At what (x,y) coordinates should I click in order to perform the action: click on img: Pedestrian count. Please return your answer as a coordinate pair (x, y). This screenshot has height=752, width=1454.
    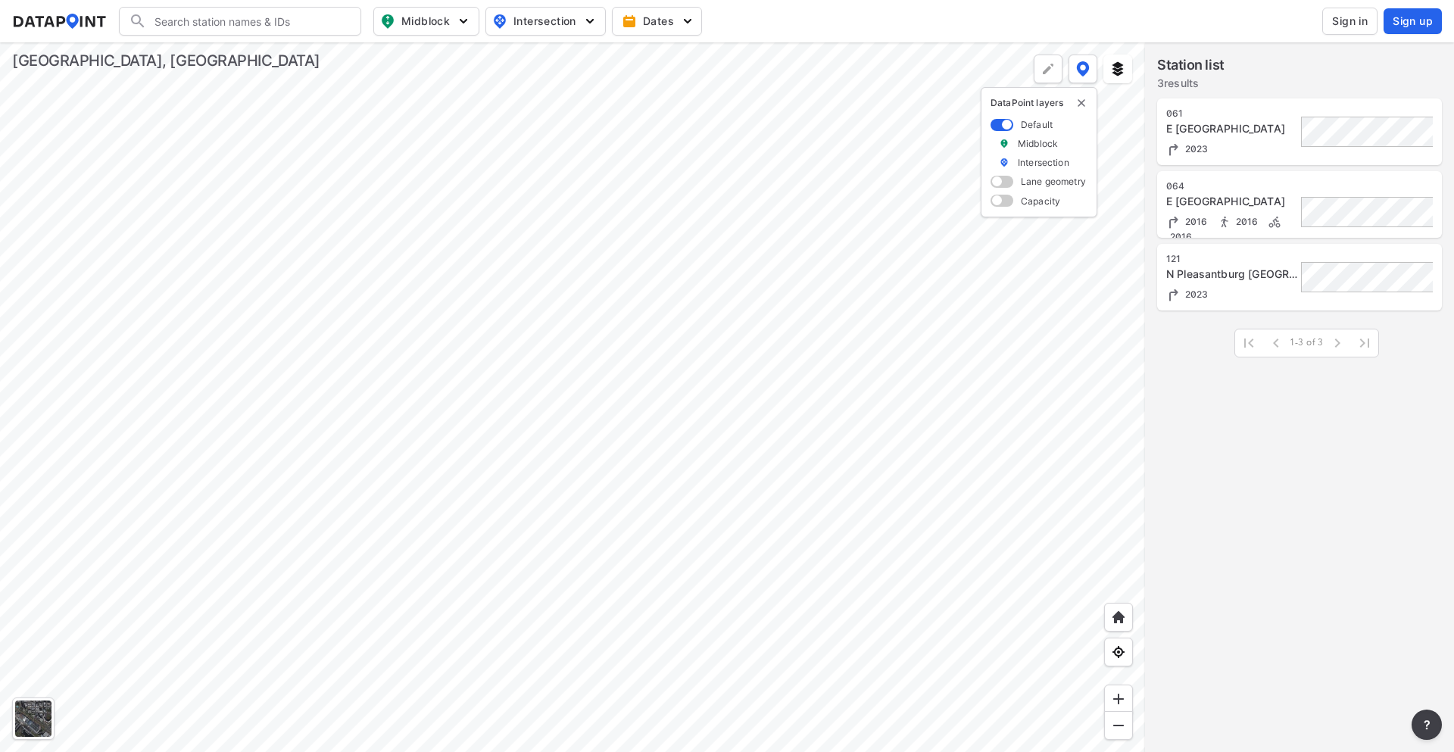
    Looking at the image, I should click on (1225, 222).